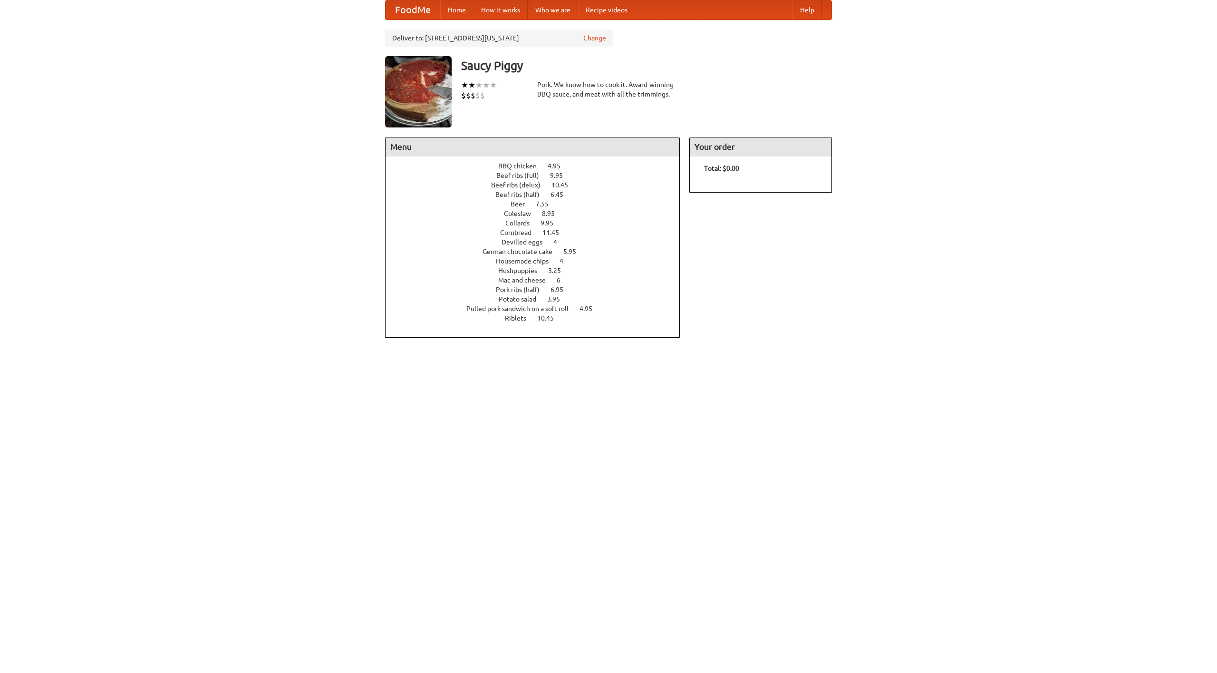 The image size is (1217, 673). Describe the element at coordinates (522, 299) in the screenshot. I see `span: Potato salad` at that location.